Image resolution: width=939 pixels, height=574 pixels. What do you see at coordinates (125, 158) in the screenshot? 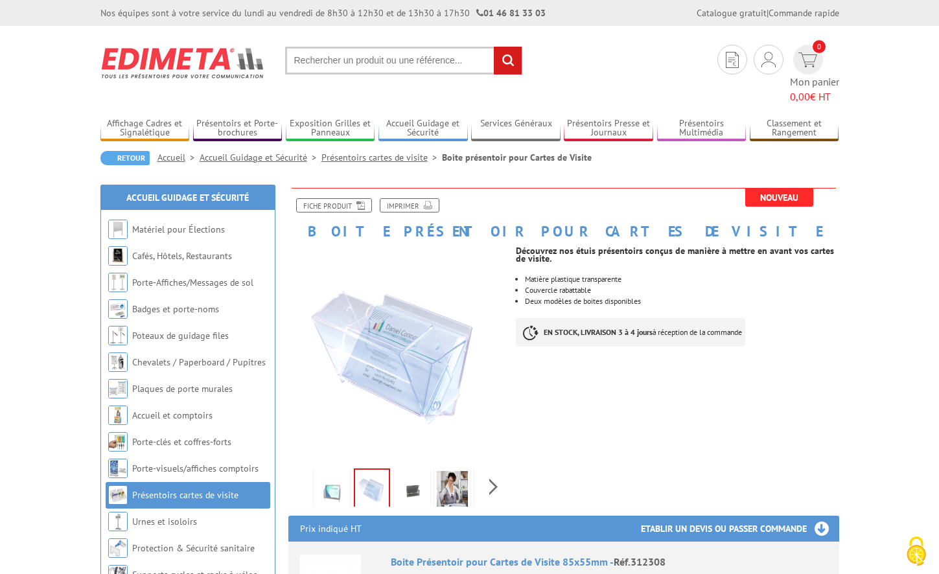
I see `a: Retour` at bounding box center [125, 158].